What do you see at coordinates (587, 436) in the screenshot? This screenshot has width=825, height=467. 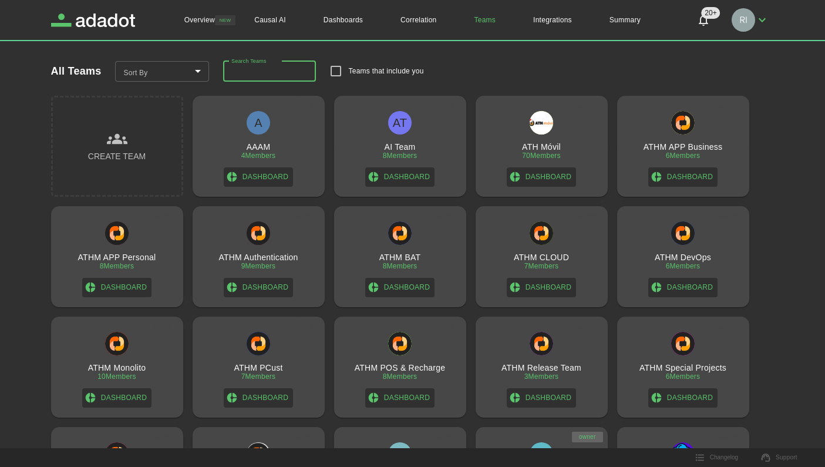 I see `span: owner` at bounding box center [587, 436].